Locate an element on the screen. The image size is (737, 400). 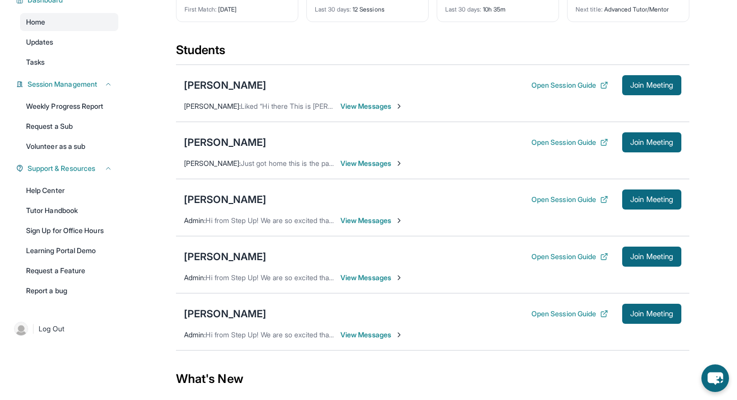
a: Request a Feature is located at coordinates (69, 271).